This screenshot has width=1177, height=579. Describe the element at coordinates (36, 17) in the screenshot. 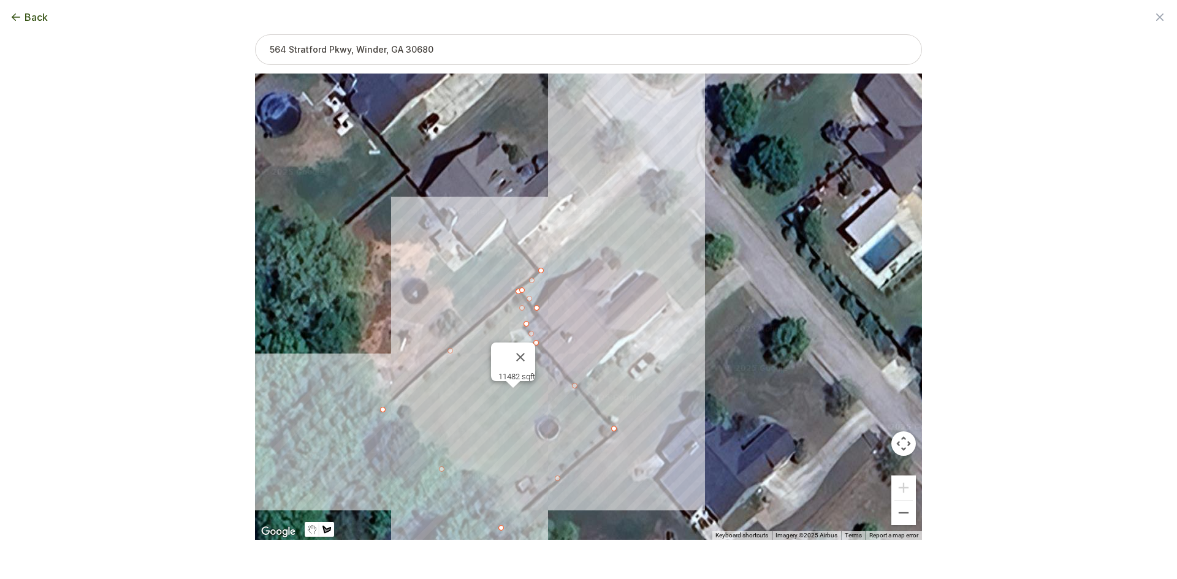

I see `span: Back` at that location.